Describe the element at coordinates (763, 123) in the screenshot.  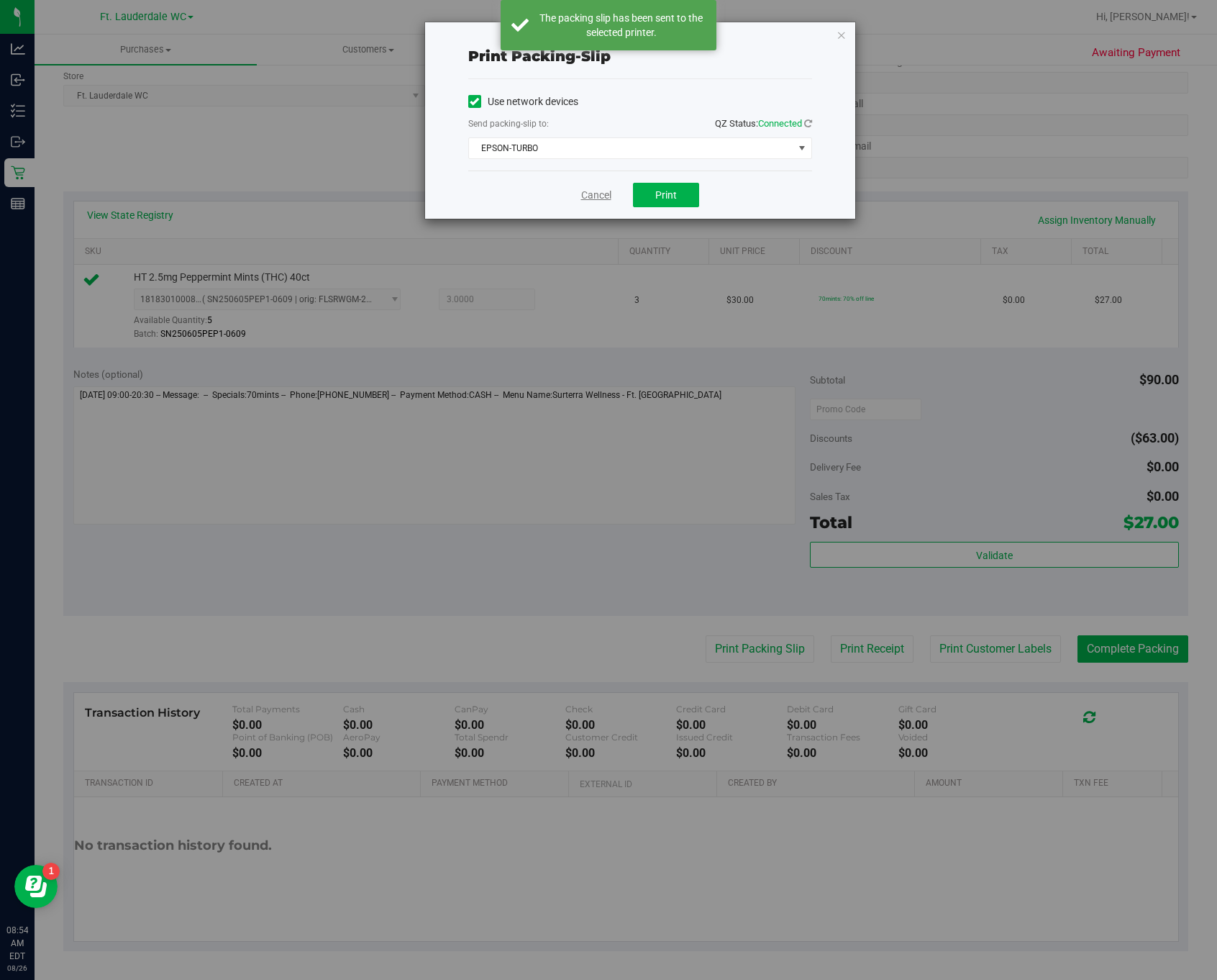
I see `span: QZ Status:` at that location.